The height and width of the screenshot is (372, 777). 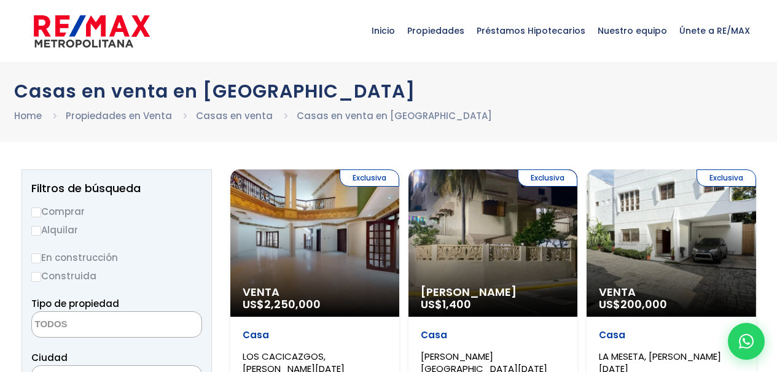 I want to click on textarea: Search, so click(x=92, y=325).